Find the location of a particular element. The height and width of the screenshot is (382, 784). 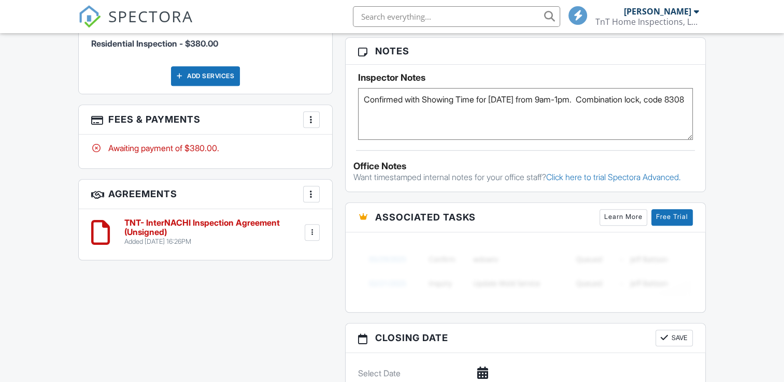

a: Free Trial is located at coordinates (672, 218).